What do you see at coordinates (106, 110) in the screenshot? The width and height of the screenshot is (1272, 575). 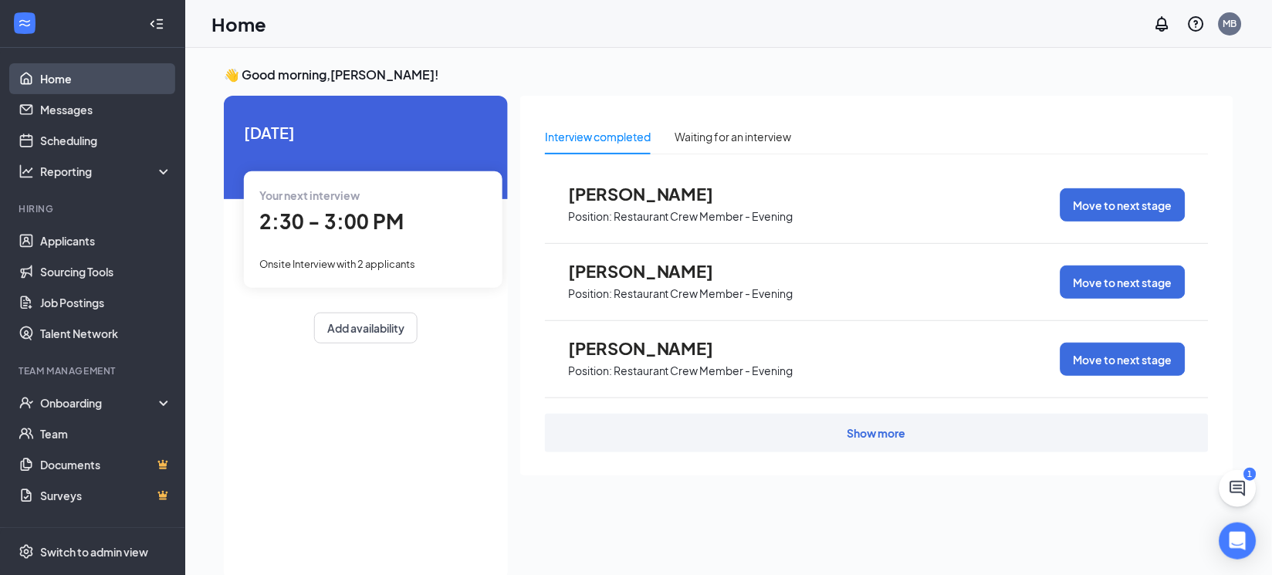 I see `a: Messages` at bounding box center [106, 110].